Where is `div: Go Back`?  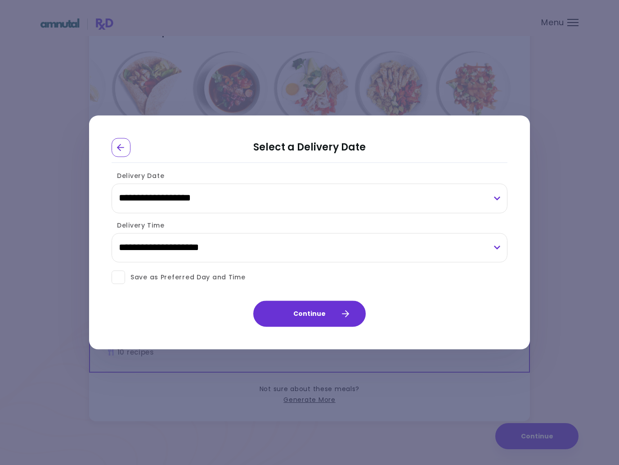
div: Go Back is located at coordinates (121, 147).